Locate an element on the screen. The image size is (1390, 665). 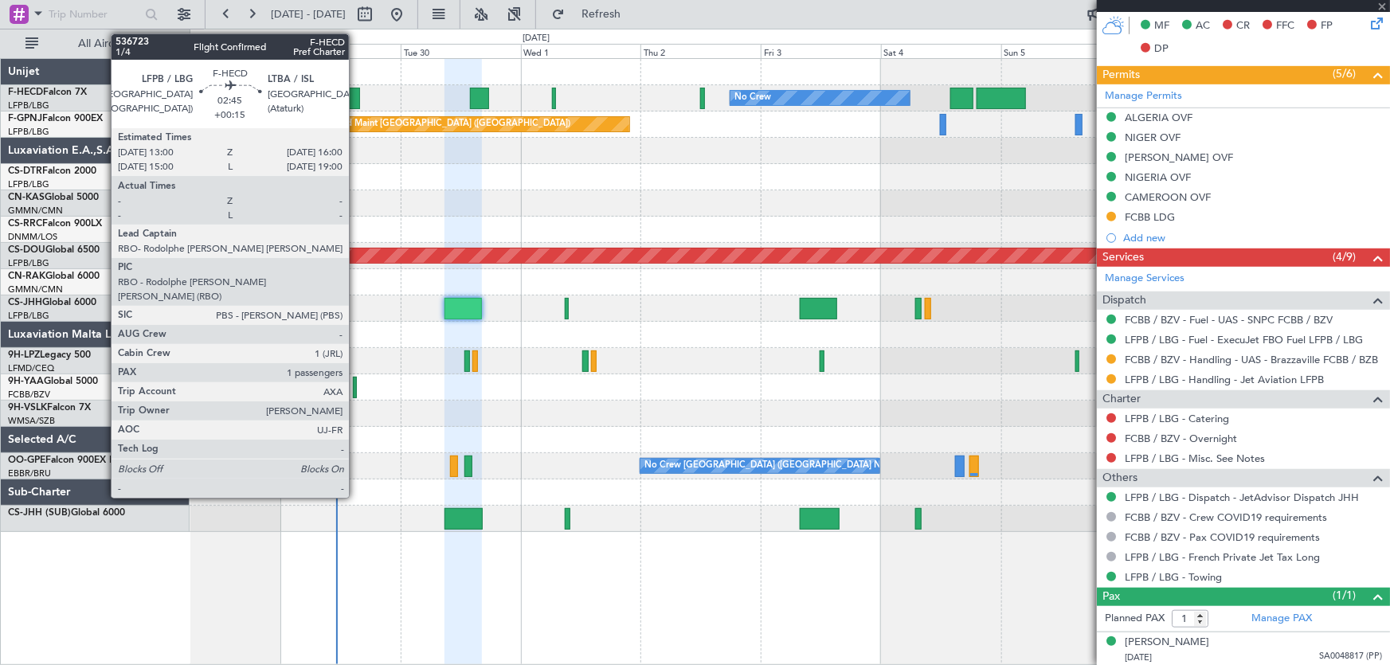
span: (1/1) is located at coordinates (1344, 595).